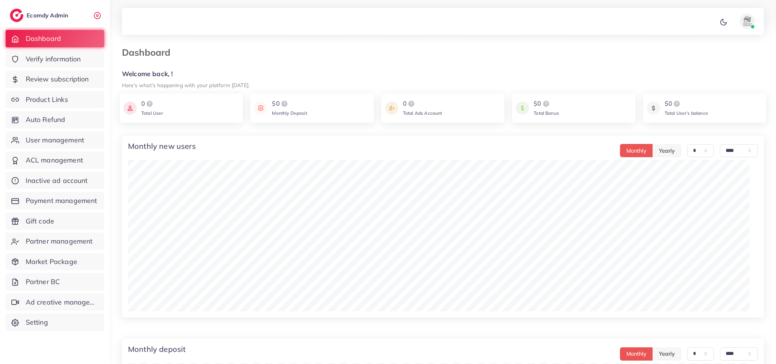  I want to click on a: Ad creative management, so click(55, 302).